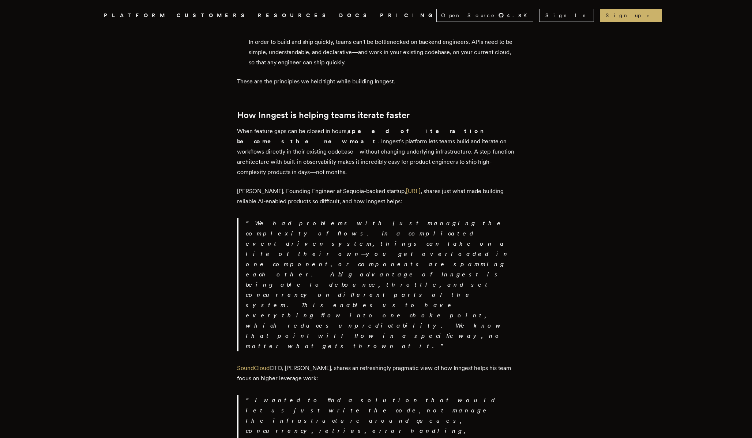 The width and height of the screenshot is (752, 438). What do you see at coordinates (376, 115) in the screenshot?
I see `h2: How Inngest is helping teams iterate faster` at bounding box center [376, 115].